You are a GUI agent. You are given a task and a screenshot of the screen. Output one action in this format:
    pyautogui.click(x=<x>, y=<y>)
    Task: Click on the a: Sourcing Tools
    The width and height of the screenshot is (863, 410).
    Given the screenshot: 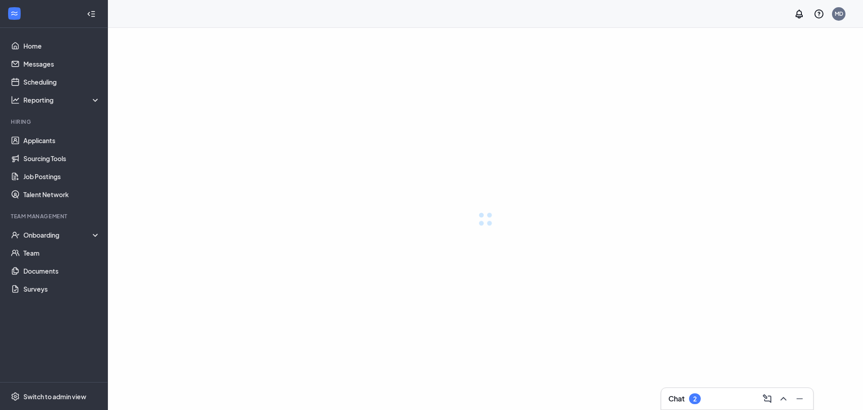 What is the action you would take?
    pyautogui.click(x=62, y=158)
    